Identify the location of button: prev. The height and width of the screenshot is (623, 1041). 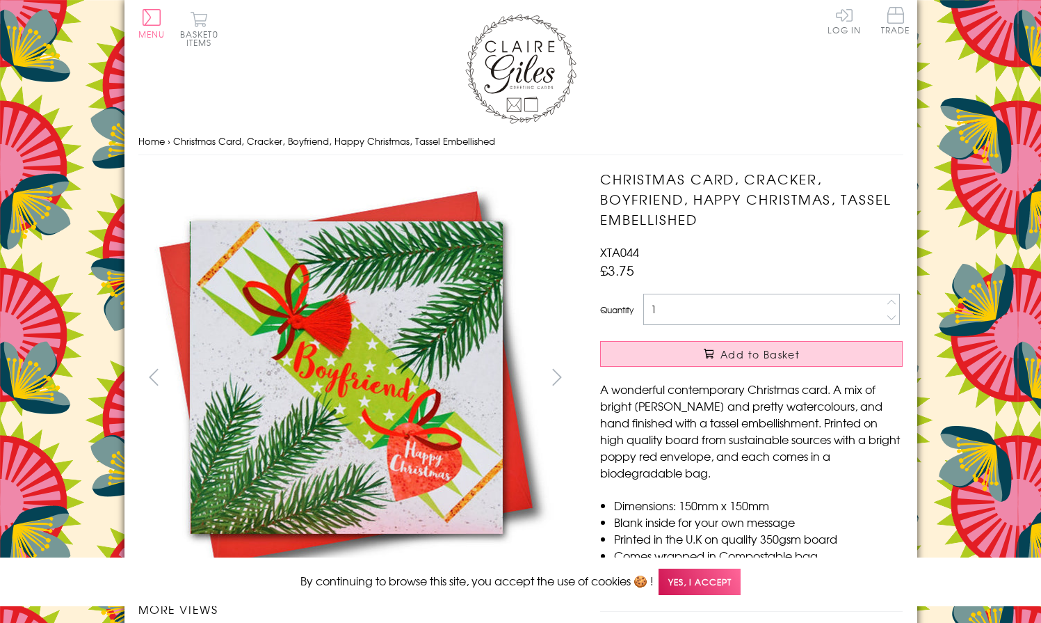
(154, 376).